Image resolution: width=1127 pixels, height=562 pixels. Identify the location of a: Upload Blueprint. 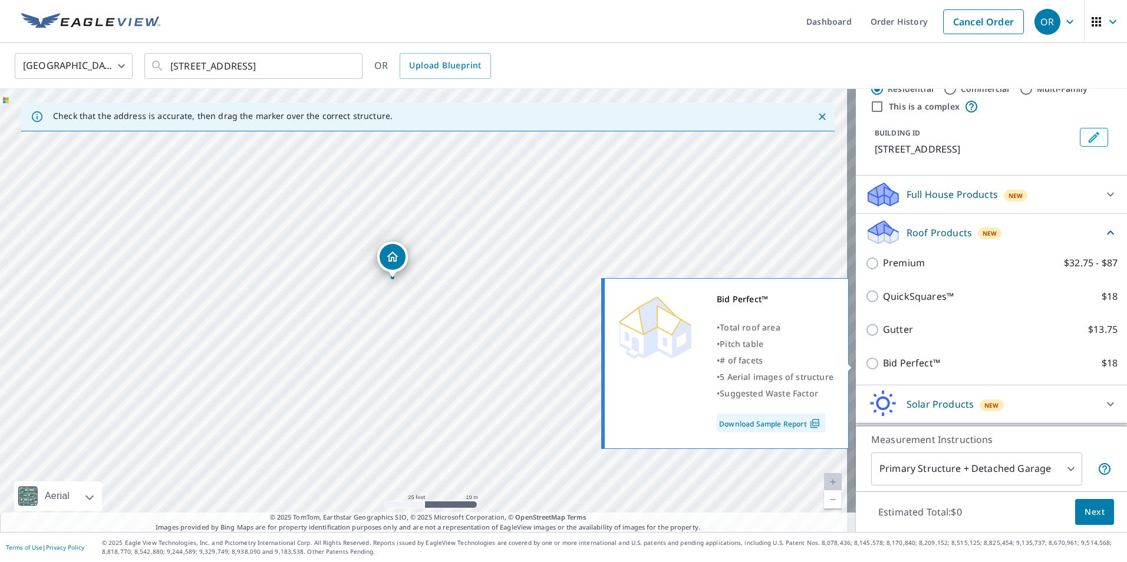
(445, 66).